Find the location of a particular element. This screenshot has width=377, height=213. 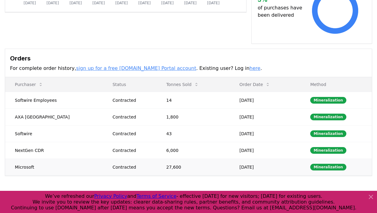

a: here is located at coordinates (255, 68).